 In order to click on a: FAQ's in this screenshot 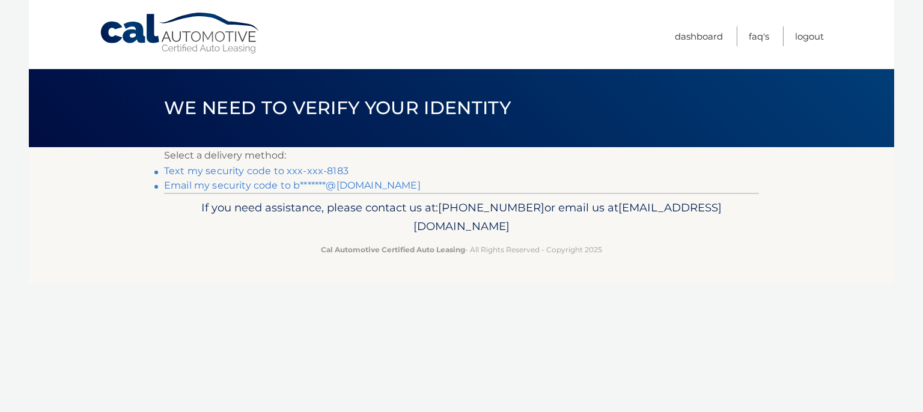, I will do `click(759, 36)`.